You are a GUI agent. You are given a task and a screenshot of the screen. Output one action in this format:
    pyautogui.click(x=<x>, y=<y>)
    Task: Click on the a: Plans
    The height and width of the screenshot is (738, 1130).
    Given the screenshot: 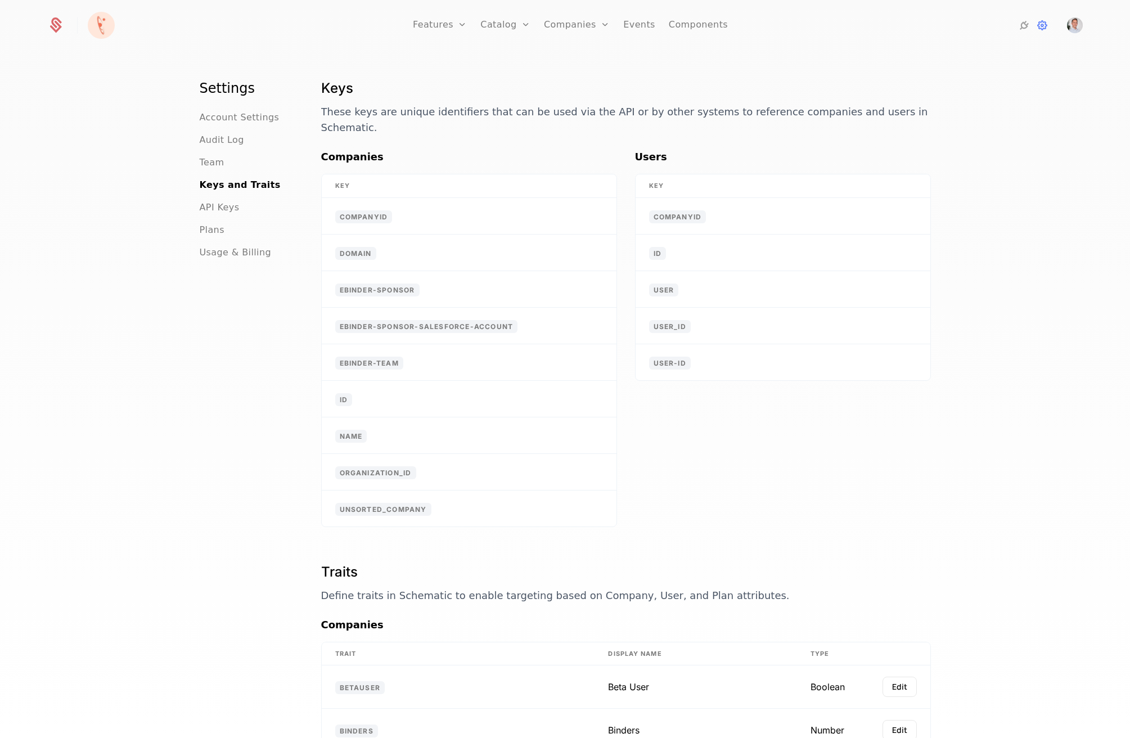 What is the action you would take?
    pyautogui.click(x=212, y=230)
    